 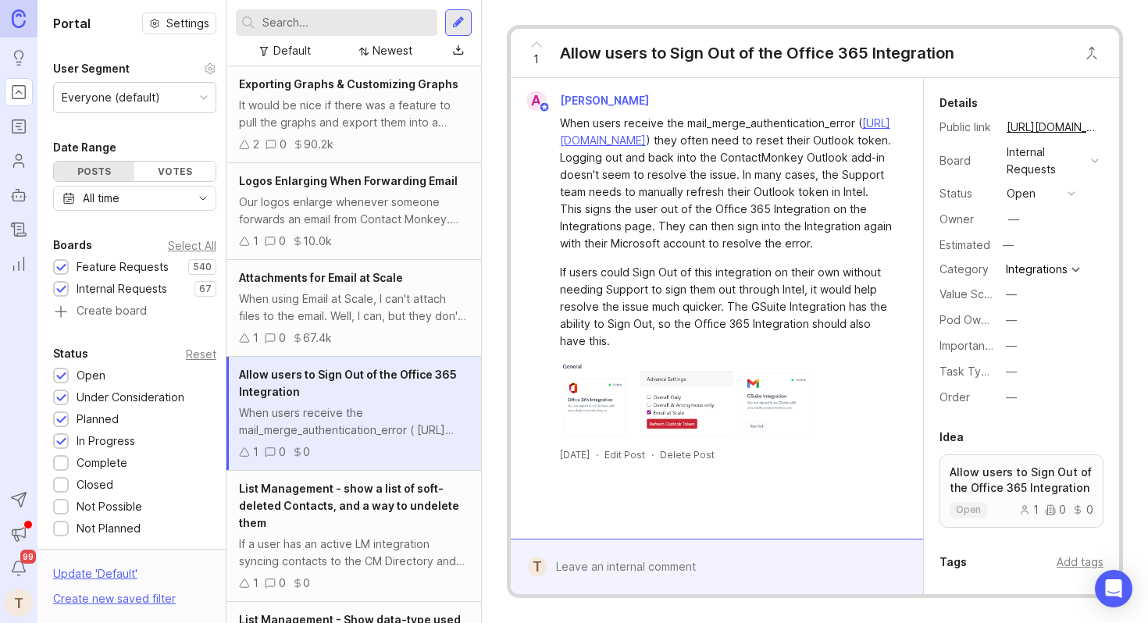 What do you see at coordinates (292, 51) in the screenshot?
I see `div: Default` at bounding box center [292, 51].